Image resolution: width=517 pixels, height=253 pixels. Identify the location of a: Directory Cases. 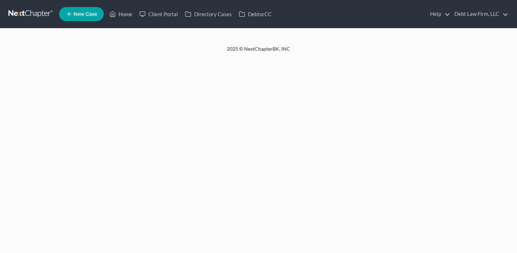
(208, 14).